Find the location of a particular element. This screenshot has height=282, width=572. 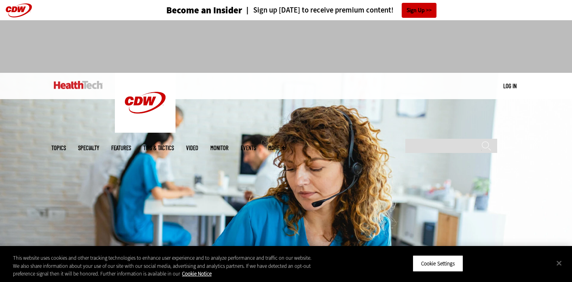

a: More information about your privacy is located at coordinates (197, 274).